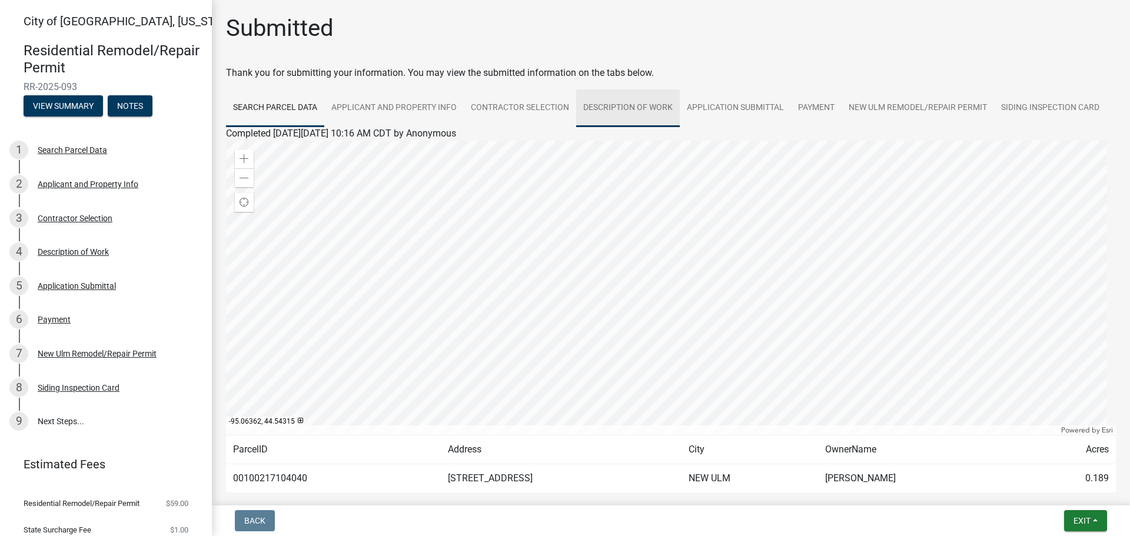 Image resolution: width=1130 pixels, height=536 pixels. What do you see at coordinates (75, 218) in the screenshot?
I see `div: Contractor Selection` at bounding box center [75, 218].